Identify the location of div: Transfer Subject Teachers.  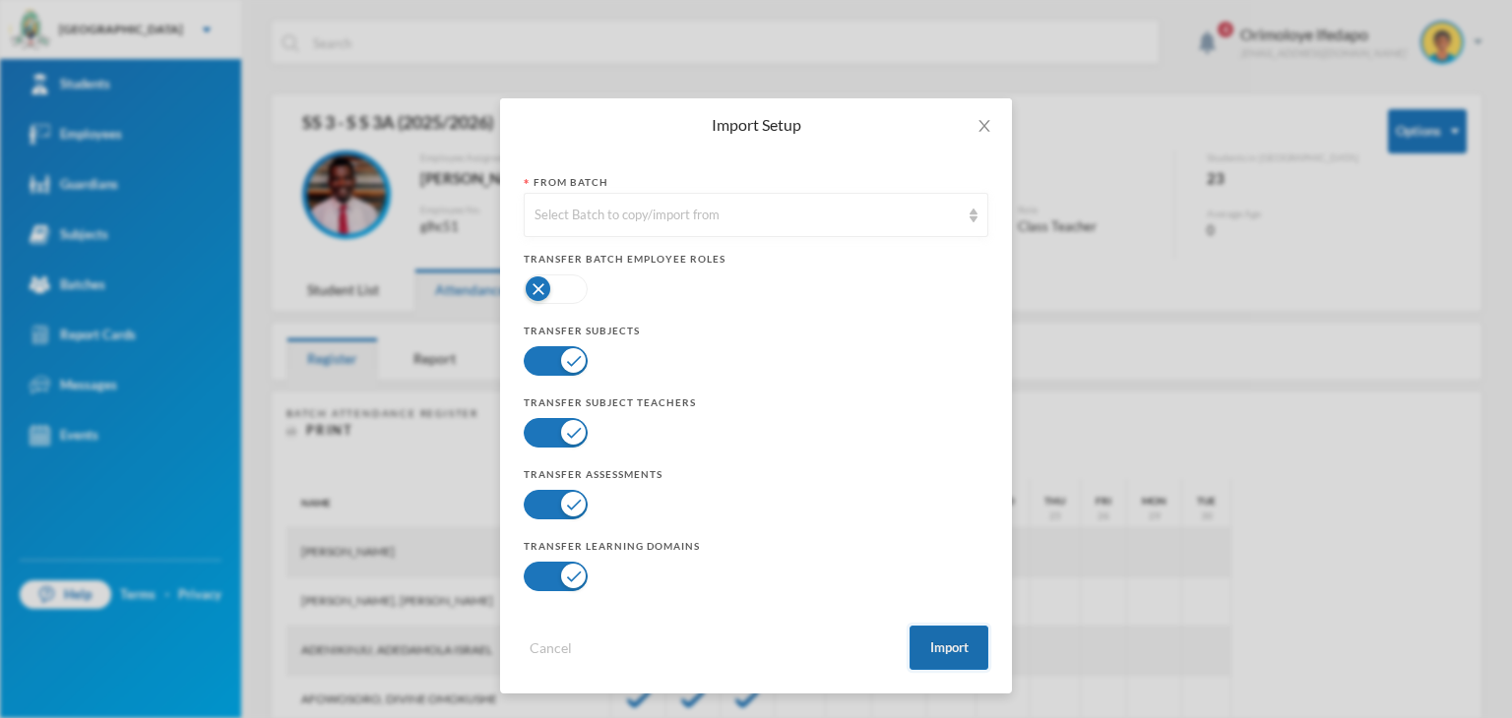
(756, 403).